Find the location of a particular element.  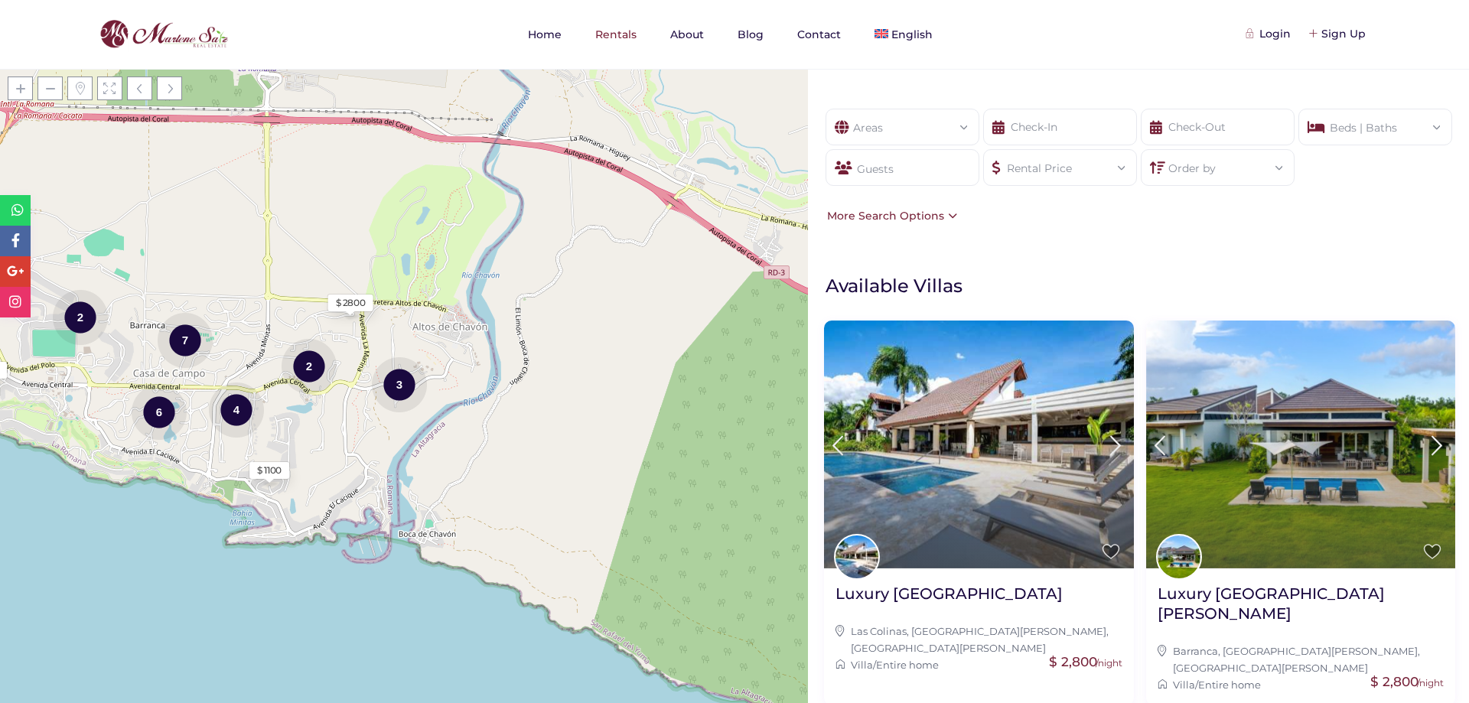

div: 7 is located at coordinates (185, 340).